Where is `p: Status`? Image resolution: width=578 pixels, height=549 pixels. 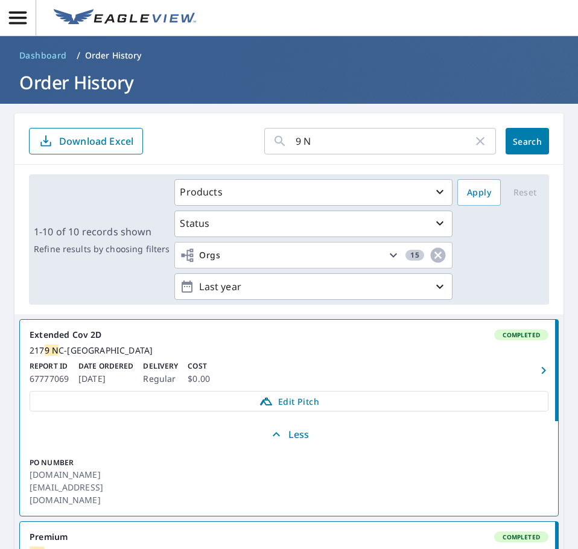 p: Status is located at coordinates (194, 223).